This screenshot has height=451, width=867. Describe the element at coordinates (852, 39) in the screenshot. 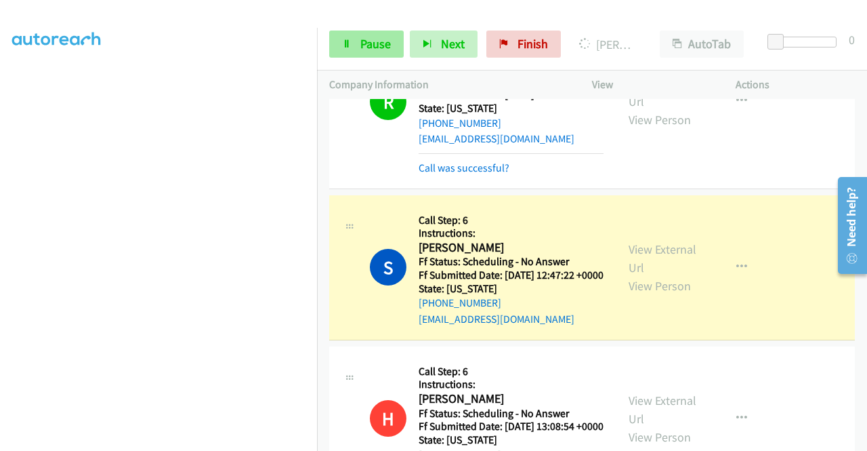

I see `div: 0` at that location.